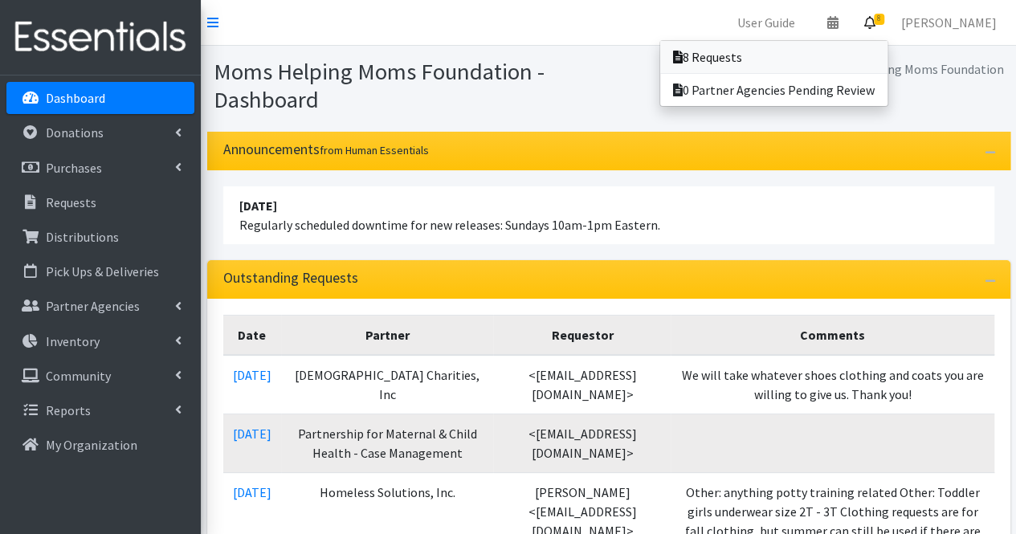 This screenshot has height=534, width=1016. I want to click on p: My Organization, so click(92, 445).